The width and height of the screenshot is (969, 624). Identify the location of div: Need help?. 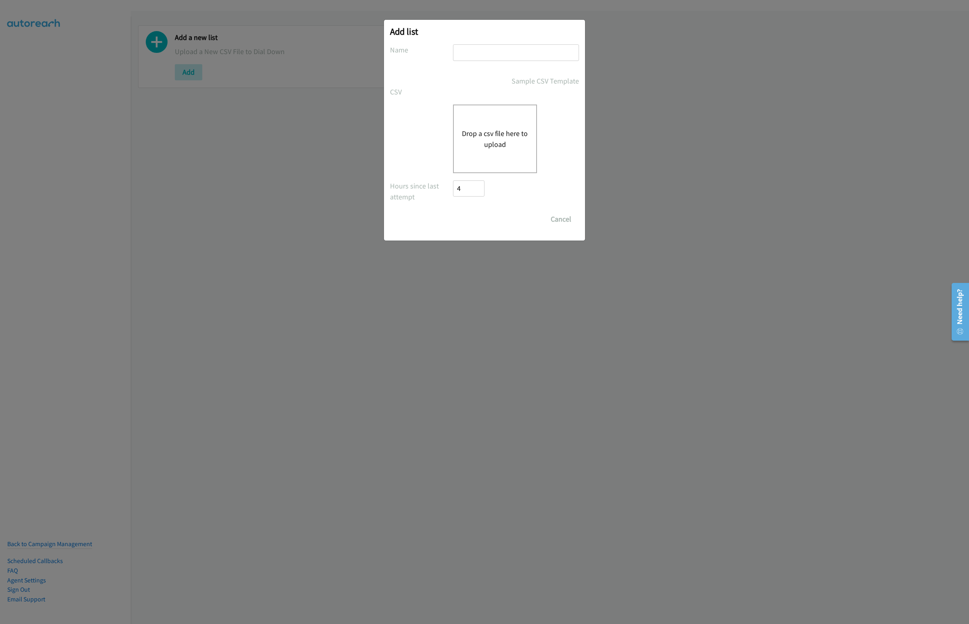
(14, 27).